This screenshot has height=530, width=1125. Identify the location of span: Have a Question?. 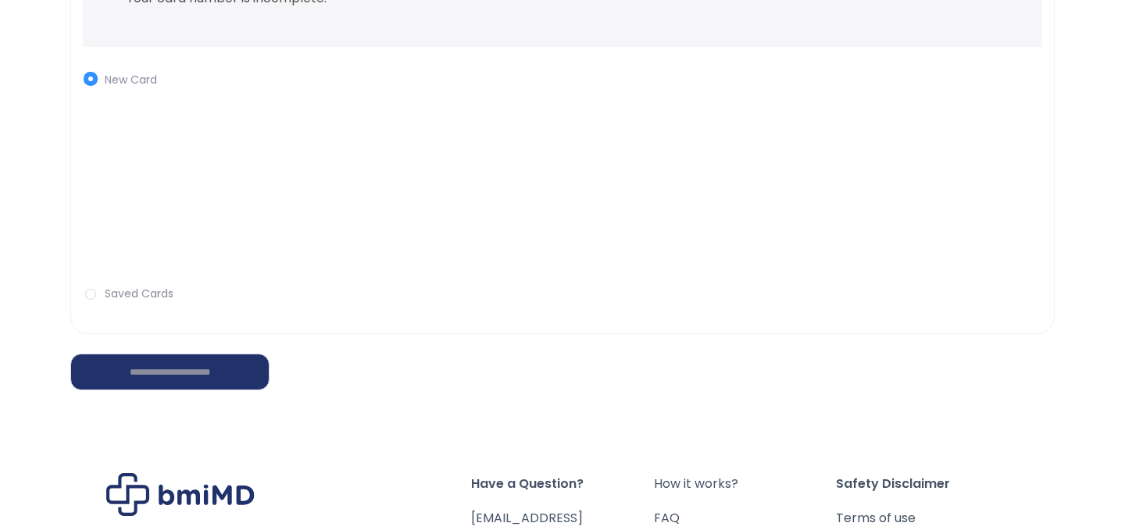
(562, 484).